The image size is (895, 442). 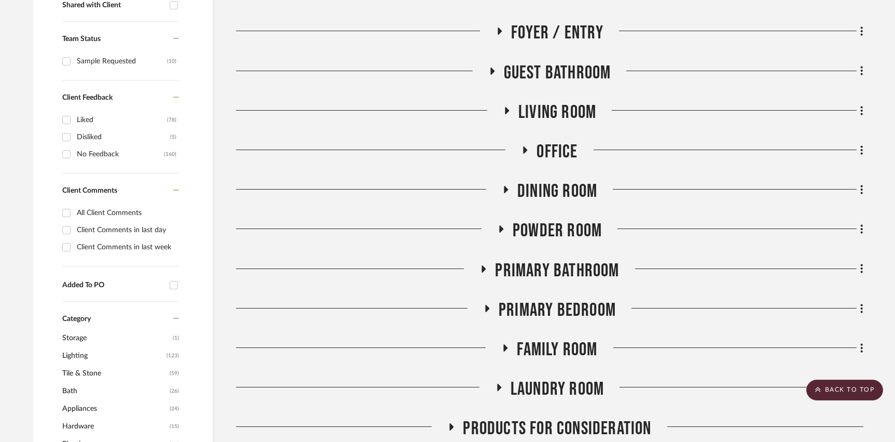 I want to click on span: Living Room, so click(x=557, y=112).